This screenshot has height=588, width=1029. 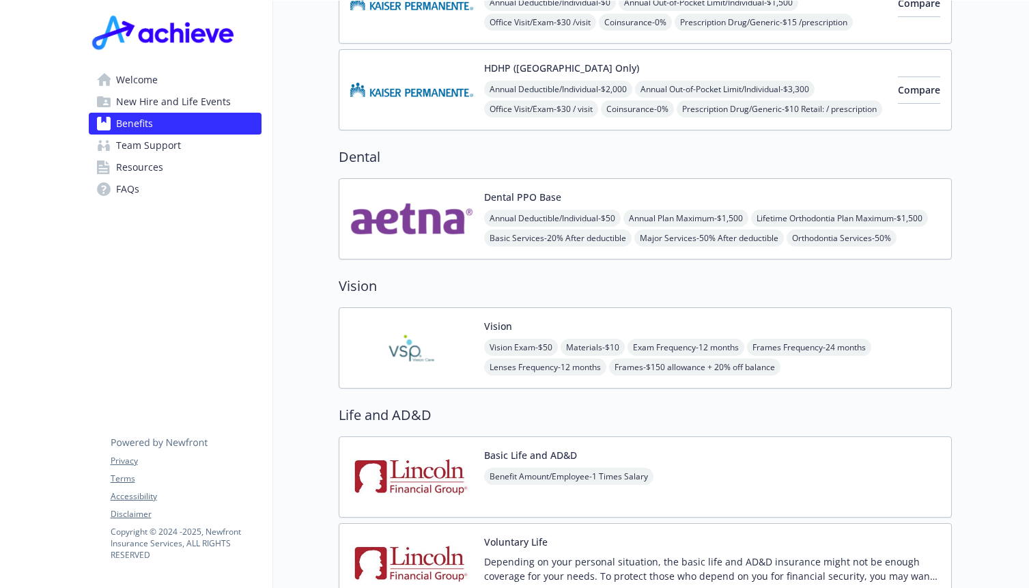 What do you see at coordinates (645, 415) in the screenshot?
I see `h2: Life and AD&D` at bounding box center [645, 415].